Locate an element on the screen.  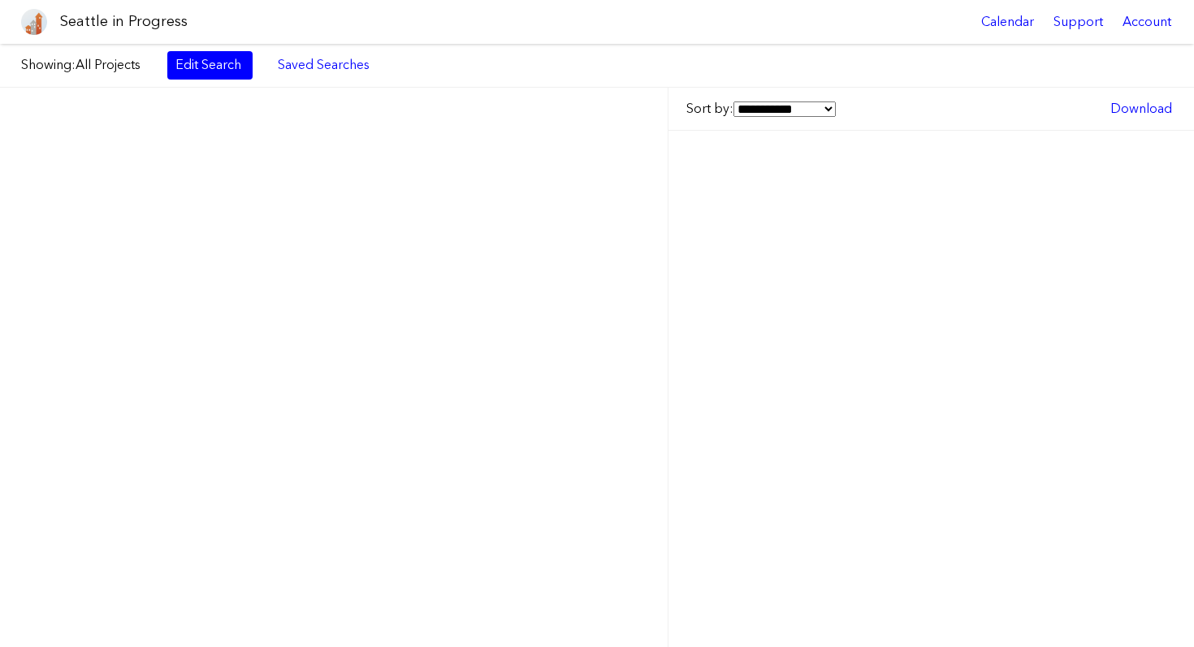
h1: Seattle in Progress is located at coordinates (123, 21).